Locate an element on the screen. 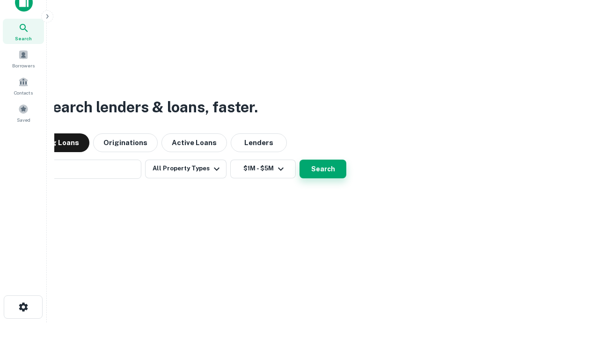 The height and width of the screenshot is (337, 599). div: Search is located at coordinates (23, 31).